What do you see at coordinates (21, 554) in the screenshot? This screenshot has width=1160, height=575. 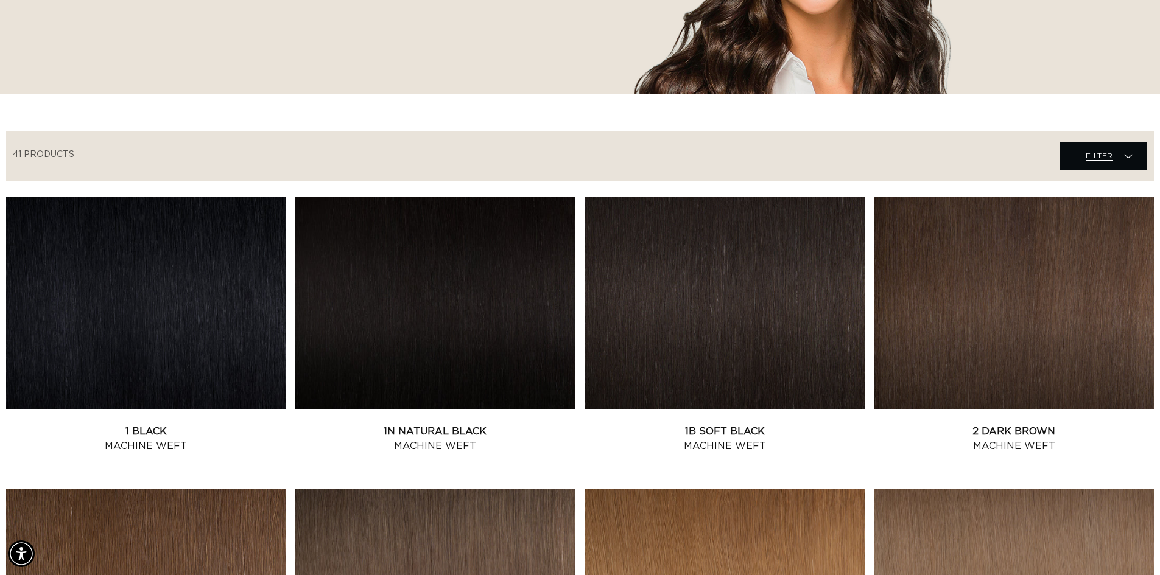 I see `div: Accessibility Menu` at bounding box center [21, 554].